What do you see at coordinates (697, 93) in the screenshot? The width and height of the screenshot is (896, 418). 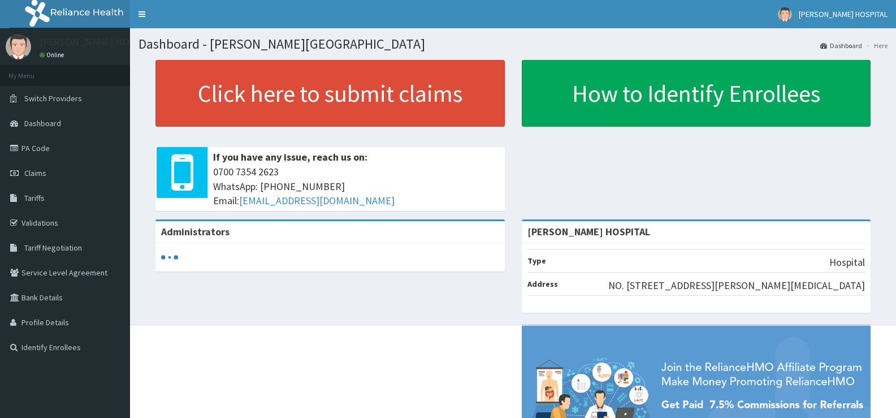 I see `a: How to Identify Enrollees` at bounding box center [697, 93].